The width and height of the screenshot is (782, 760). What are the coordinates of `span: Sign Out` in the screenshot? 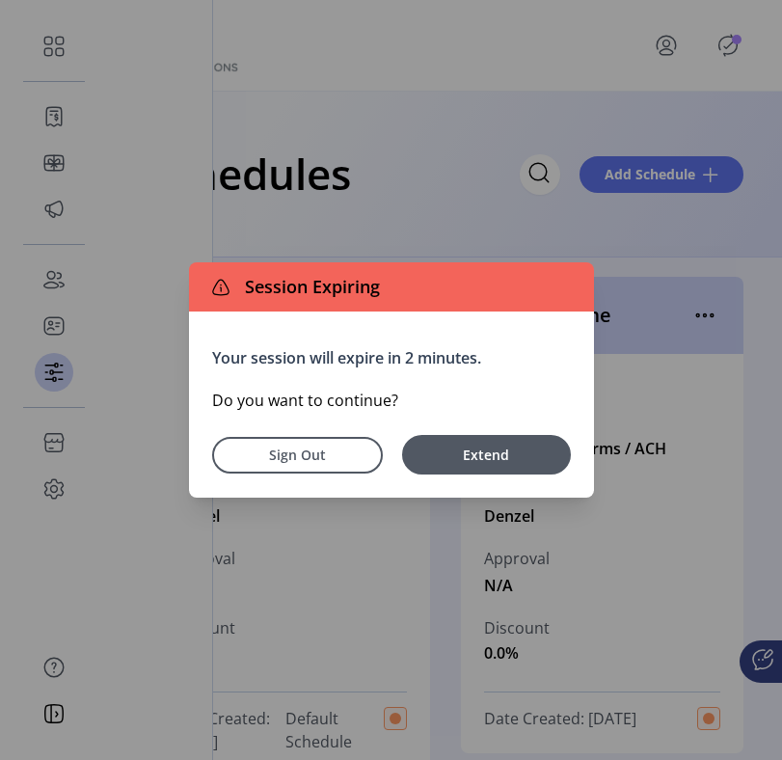 It's located at (297, 454).